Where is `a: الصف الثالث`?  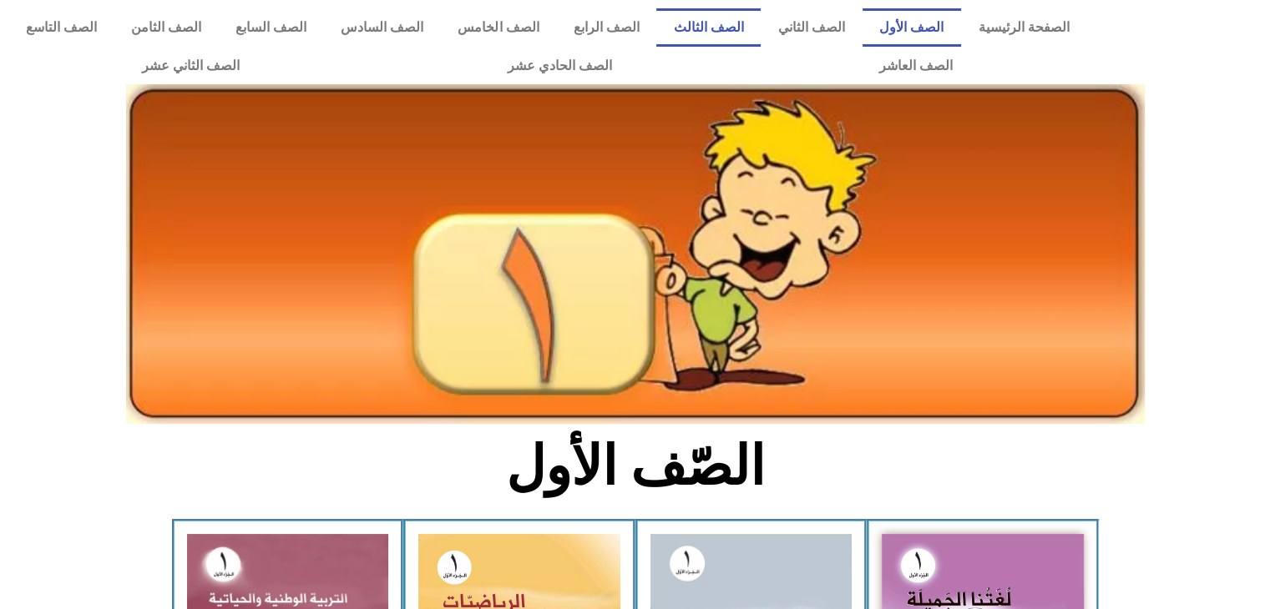
a: الصف الثالث is located at coordinates (708, 28).